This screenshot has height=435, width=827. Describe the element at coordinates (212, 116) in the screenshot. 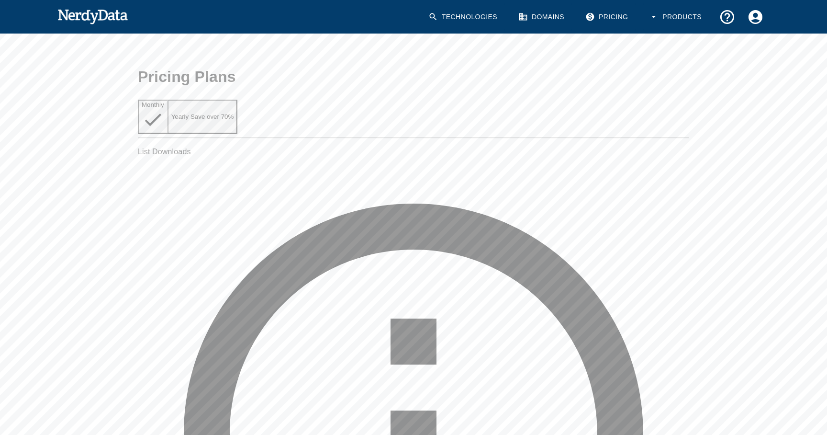

I see `span: Save over 70%` at that location.